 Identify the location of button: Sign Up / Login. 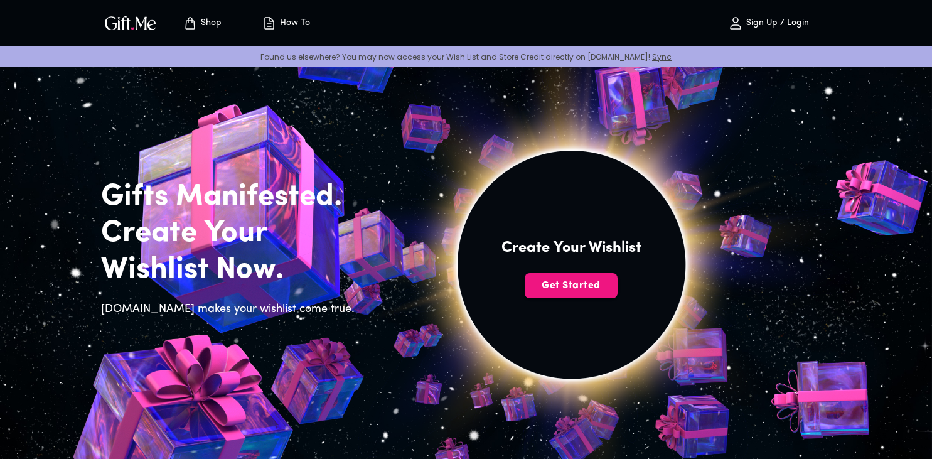
(769, 23).